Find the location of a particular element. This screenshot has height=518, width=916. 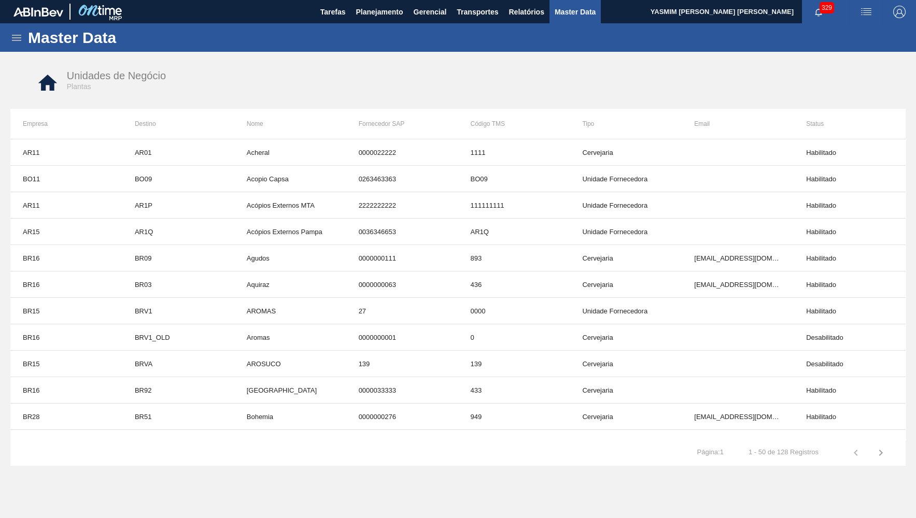

img: Logout is located at coordinates (899, 12).